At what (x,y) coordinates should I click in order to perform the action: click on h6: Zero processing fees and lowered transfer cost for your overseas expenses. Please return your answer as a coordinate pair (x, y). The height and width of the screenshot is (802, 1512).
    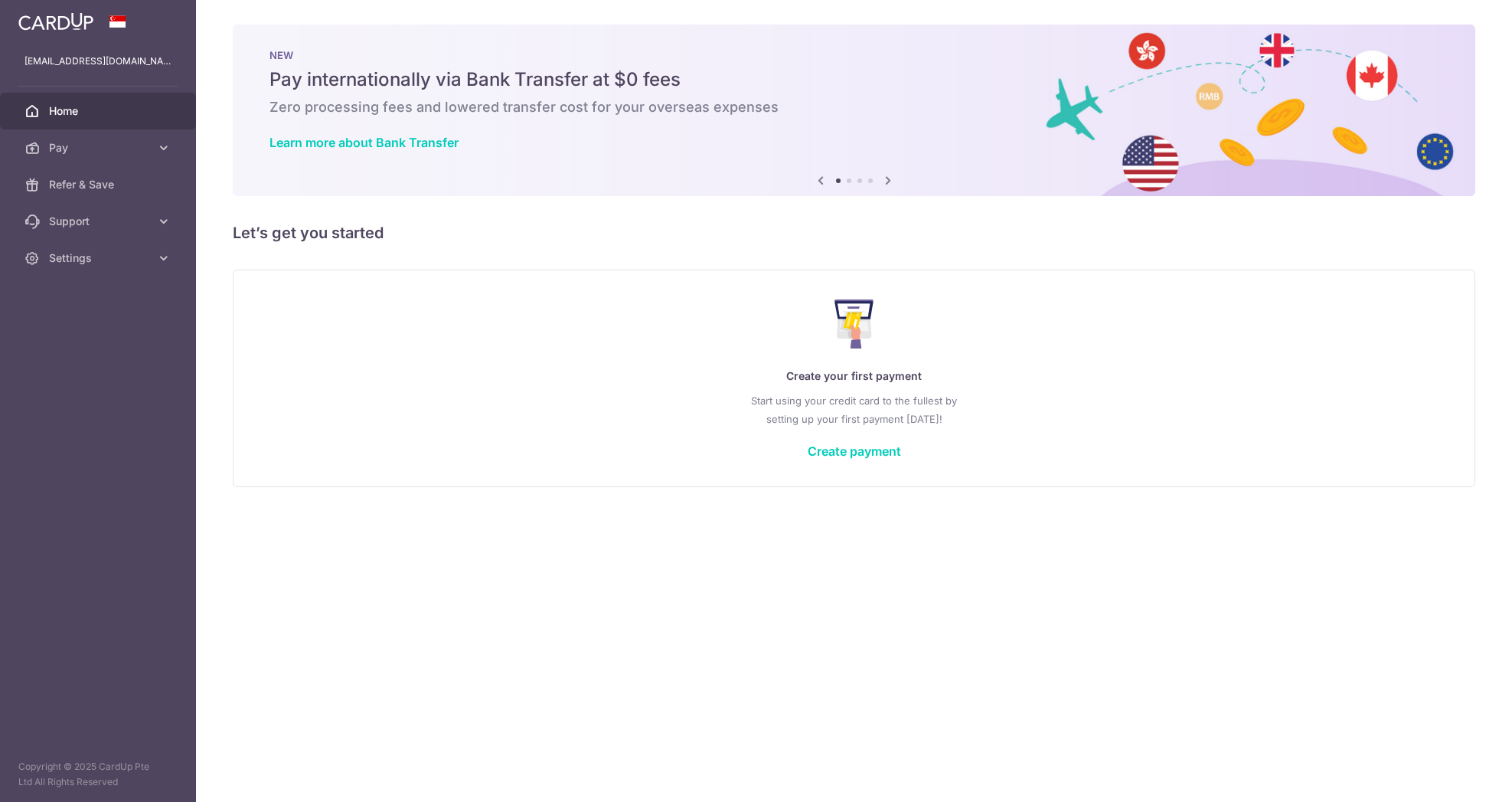
    Looking at the image, I should click on (854, 108).